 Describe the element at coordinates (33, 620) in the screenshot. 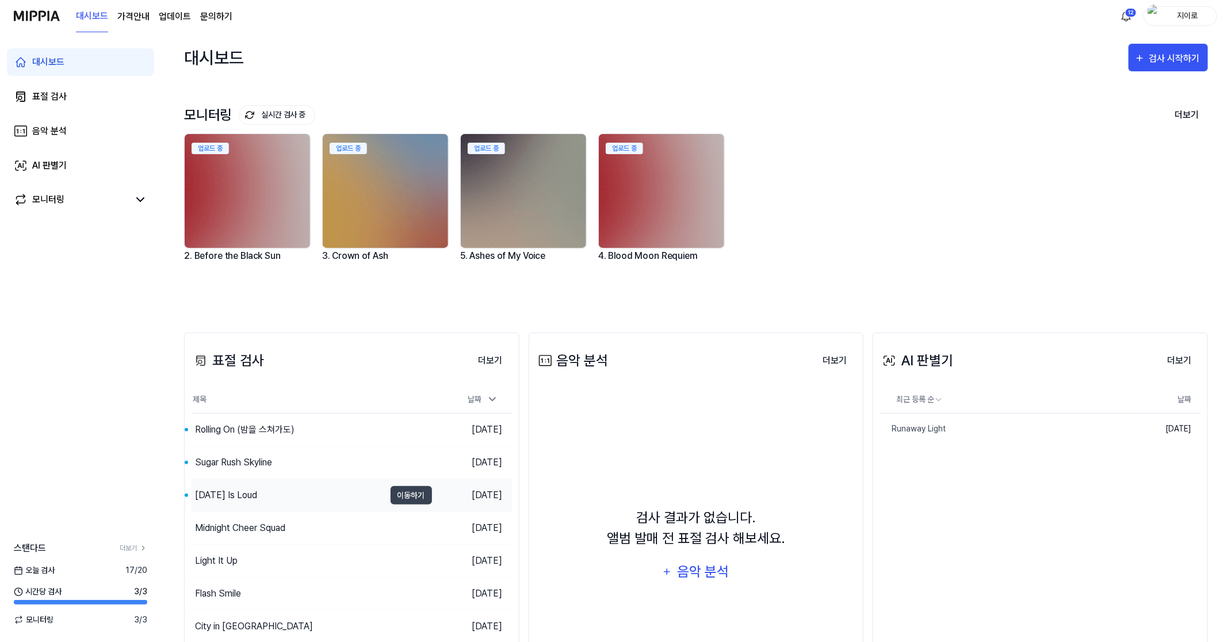

I see `span: 모니터링` at that location.